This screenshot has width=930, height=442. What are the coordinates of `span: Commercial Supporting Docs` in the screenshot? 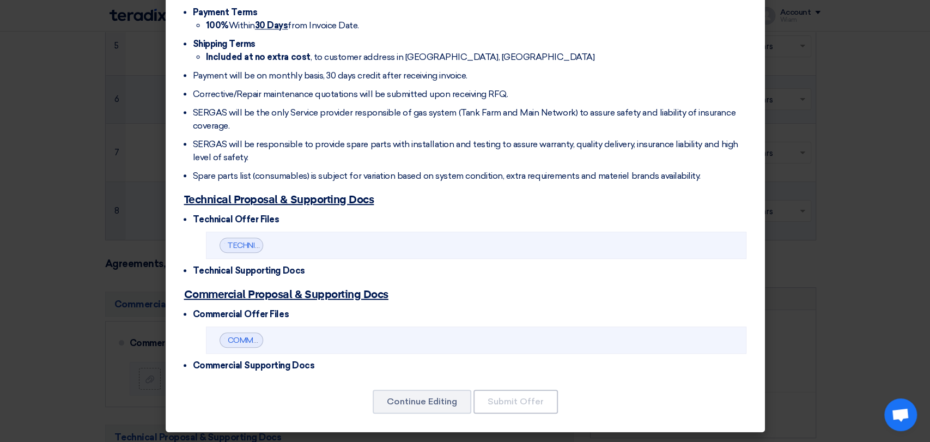 It's located at (254, 365).